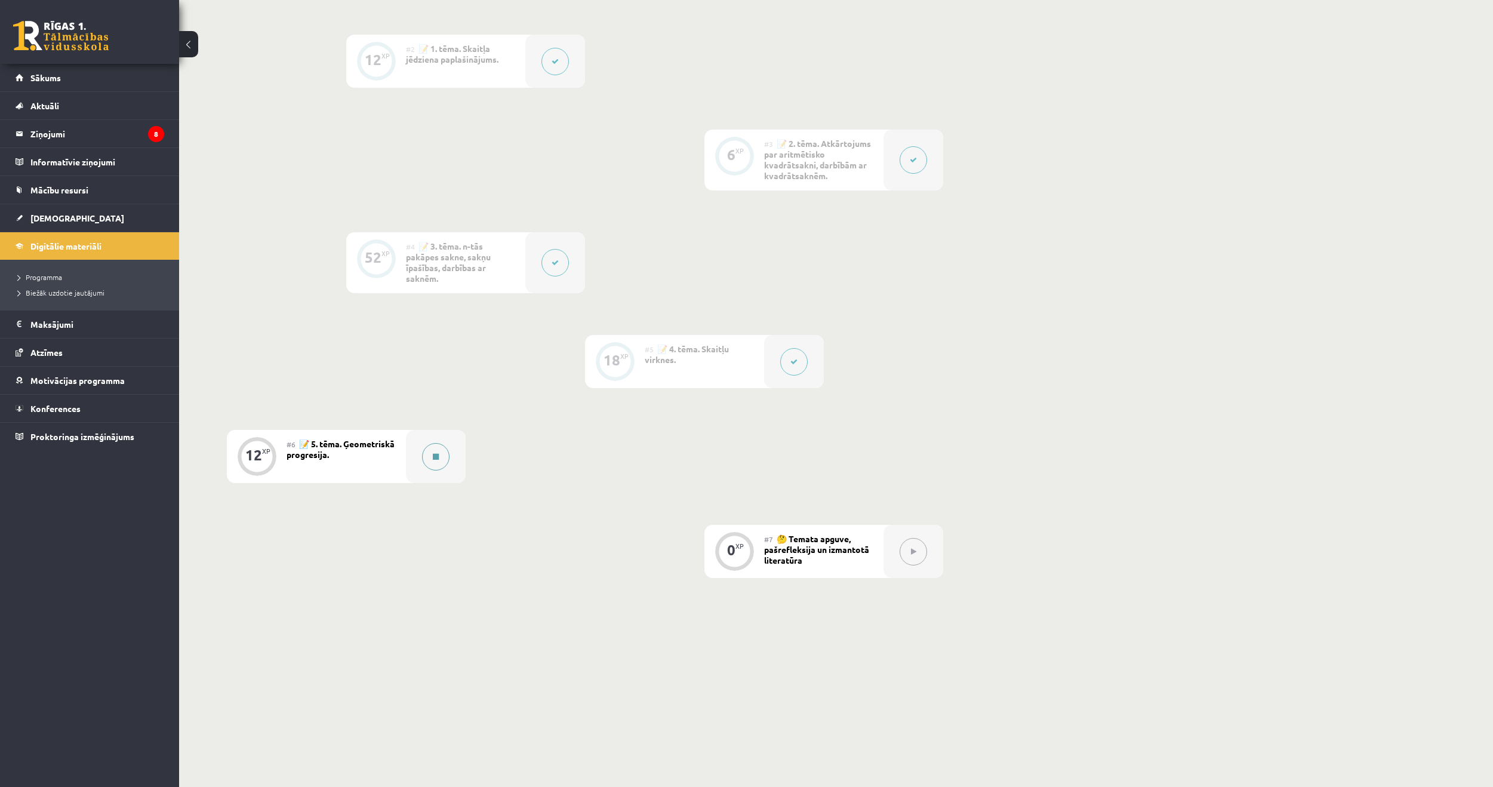  I want to click on span: Biežāk uzdotie jautājumi, so click(61, 292).